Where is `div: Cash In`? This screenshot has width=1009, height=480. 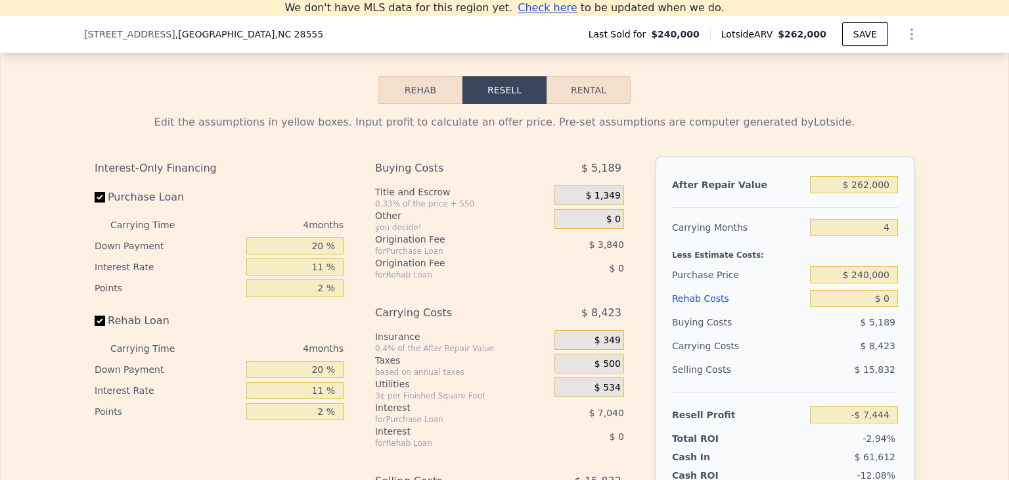
div: Cash In is located at coordinates (713, 457).